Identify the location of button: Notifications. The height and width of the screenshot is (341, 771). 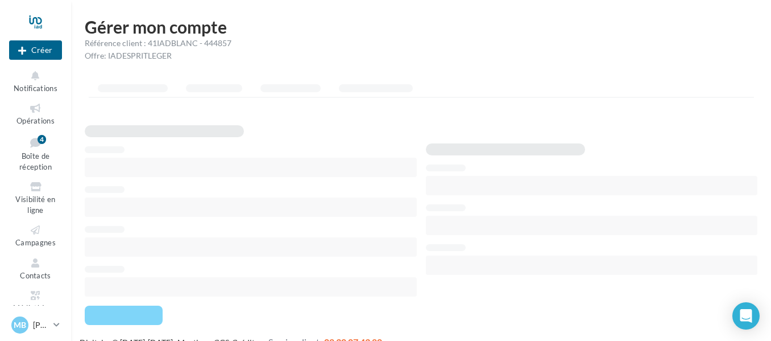
(35, 81).